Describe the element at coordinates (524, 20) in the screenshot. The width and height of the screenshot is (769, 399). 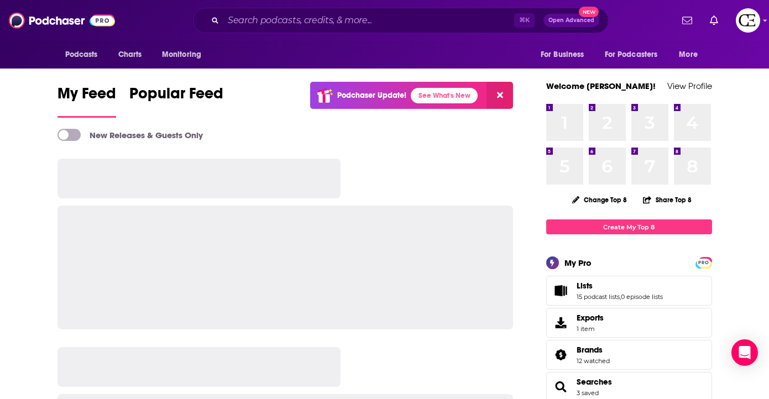
I see `span: ⌘ K` at that location.